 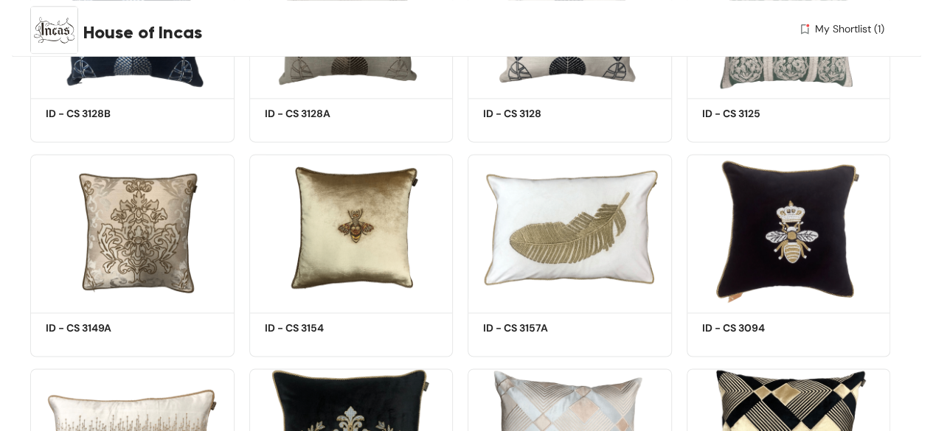 I want to click on span: My Shortlist (1), so click(x=850, y=29).